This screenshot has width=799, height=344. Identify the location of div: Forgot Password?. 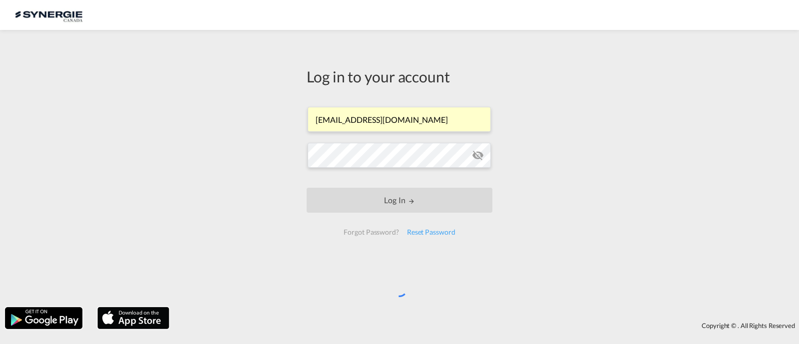
(371, 232).